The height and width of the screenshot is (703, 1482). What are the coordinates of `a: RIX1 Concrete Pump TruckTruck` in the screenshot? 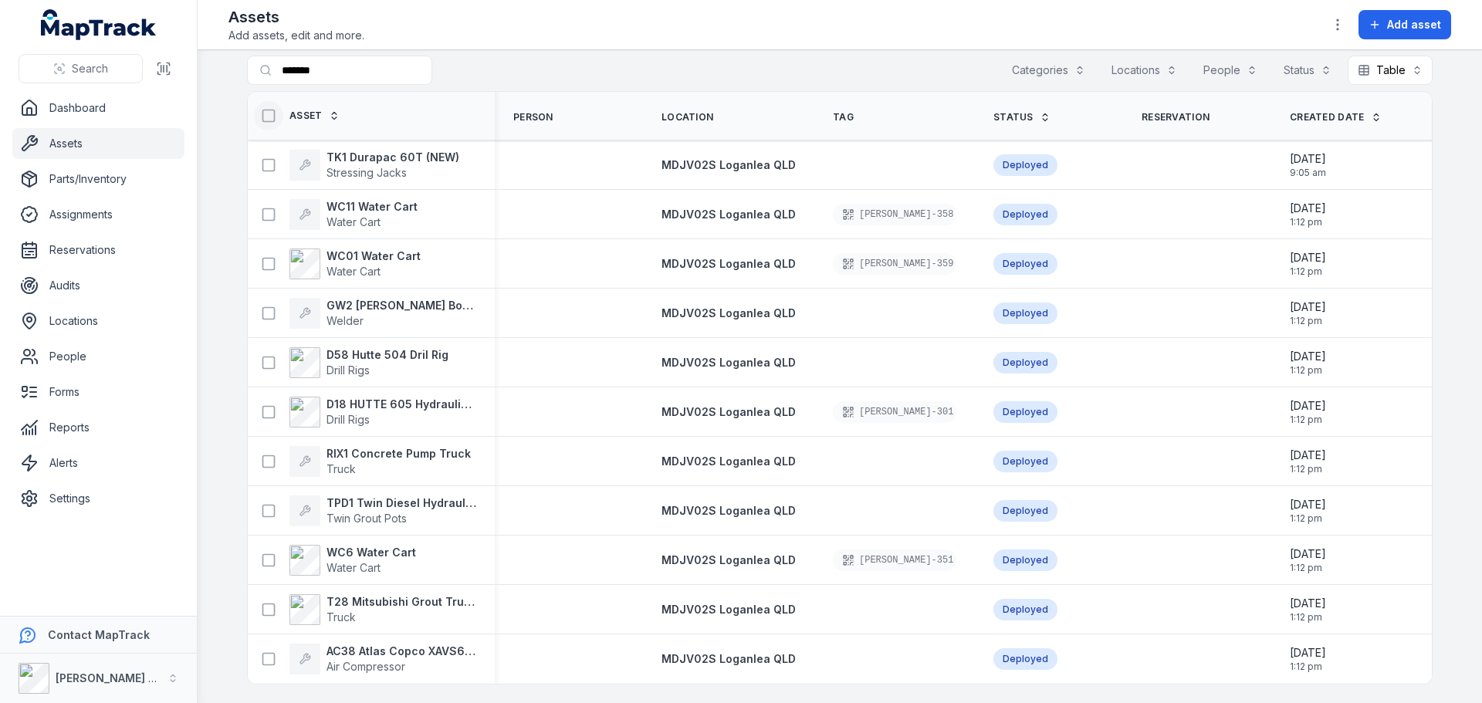 It's located at (380, 462).